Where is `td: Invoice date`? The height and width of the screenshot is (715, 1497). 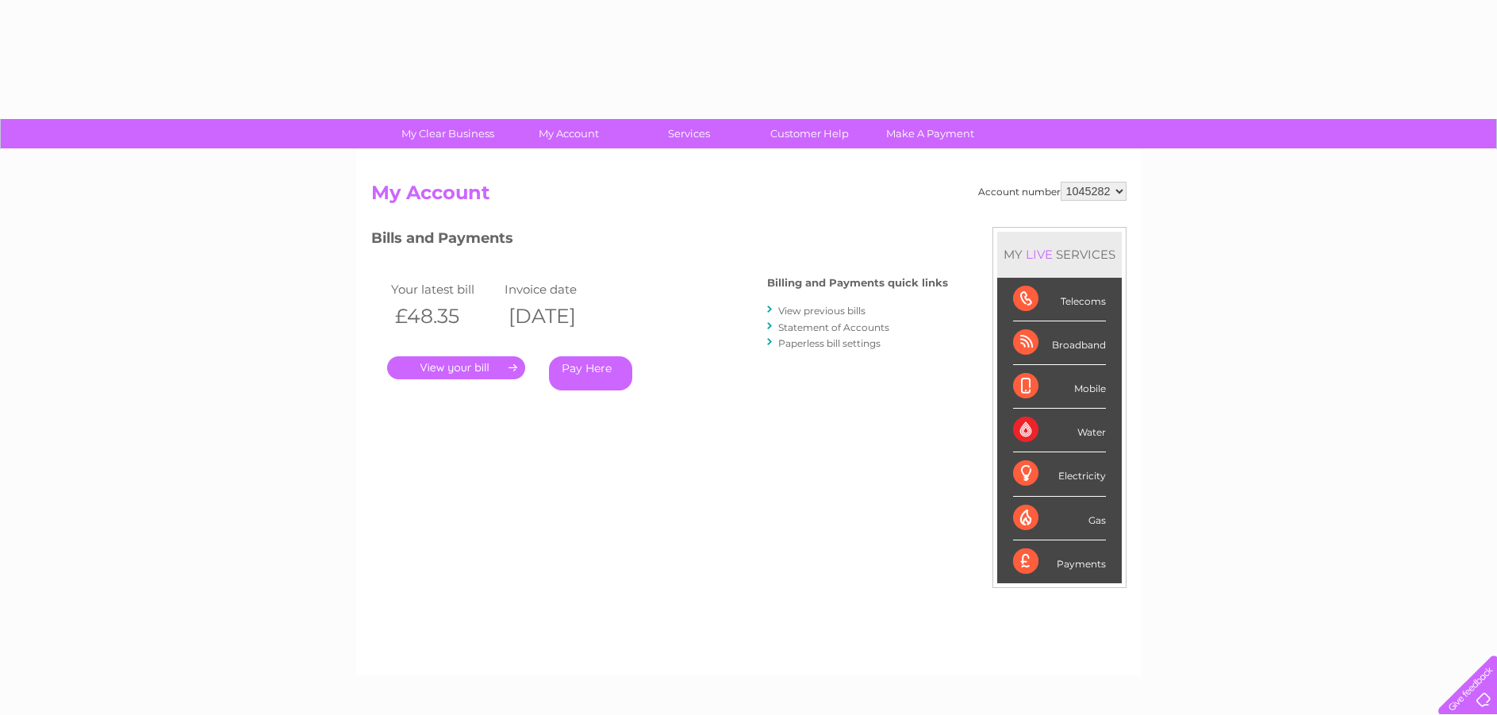 td: Invoice date is located at coordinates (558, 289).